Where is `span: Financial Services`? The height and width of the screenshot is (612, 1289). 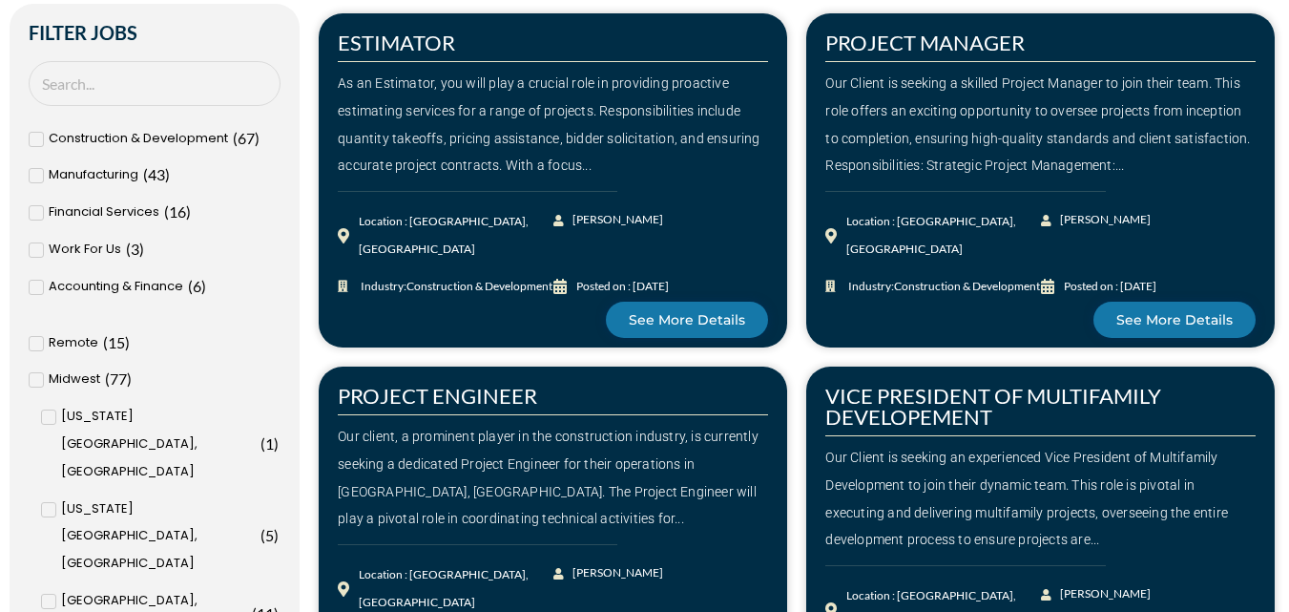
span: Financial Services is located at coordinates (104, 212).